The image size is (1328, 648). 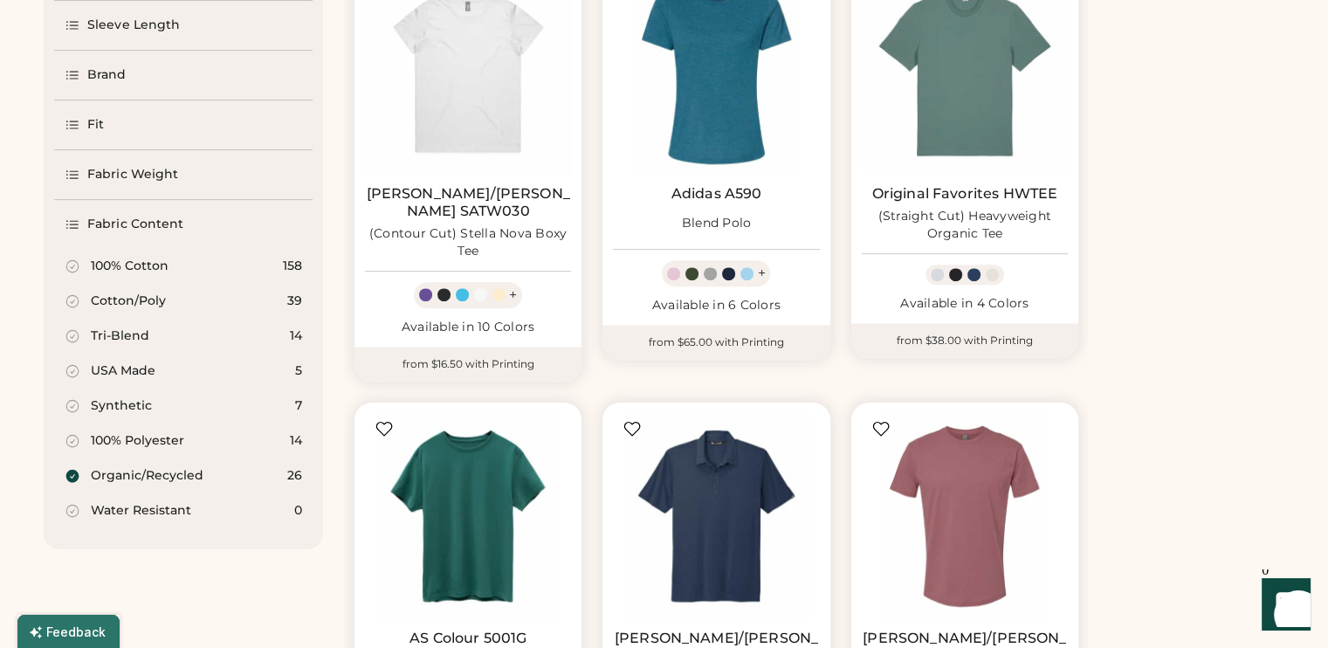 I want to click on div: Cotton/Poly, so click(x=128, y=301).